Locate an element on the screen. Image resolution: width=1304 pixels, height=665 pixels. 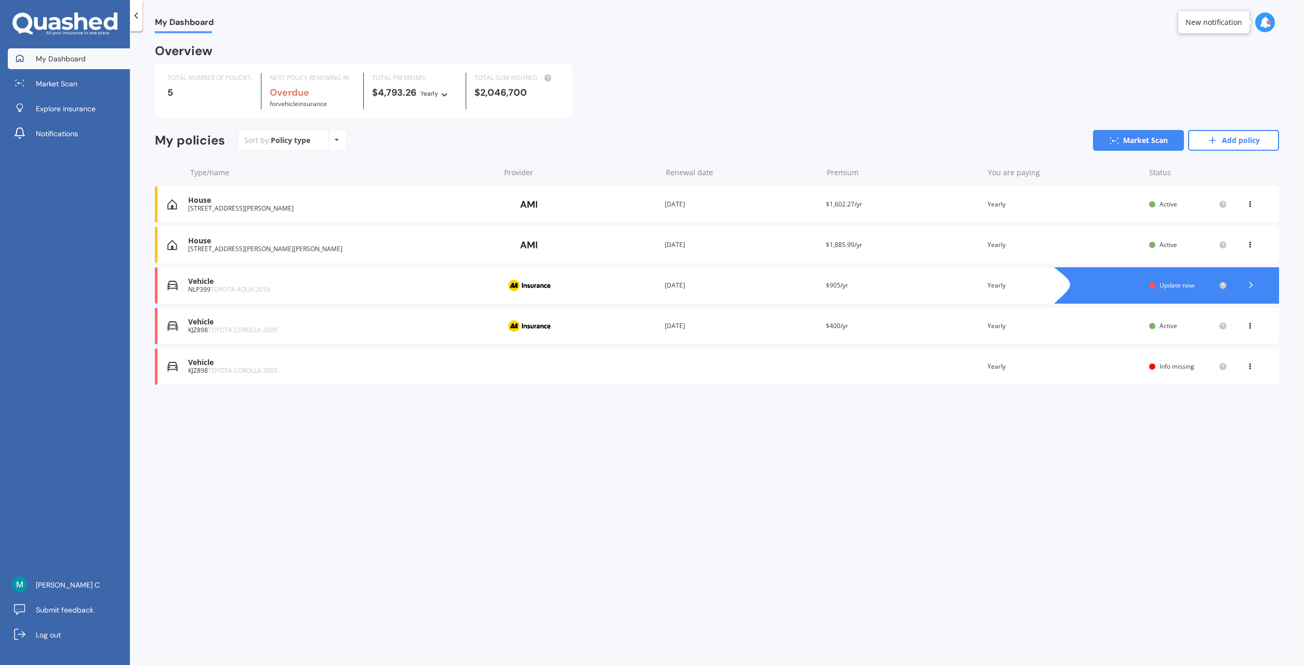
a: Explore insurance is located at coordinates (69, 109).